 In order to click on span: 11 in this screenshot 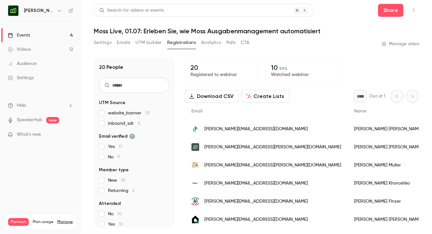, I will do `click(120, 147)`.